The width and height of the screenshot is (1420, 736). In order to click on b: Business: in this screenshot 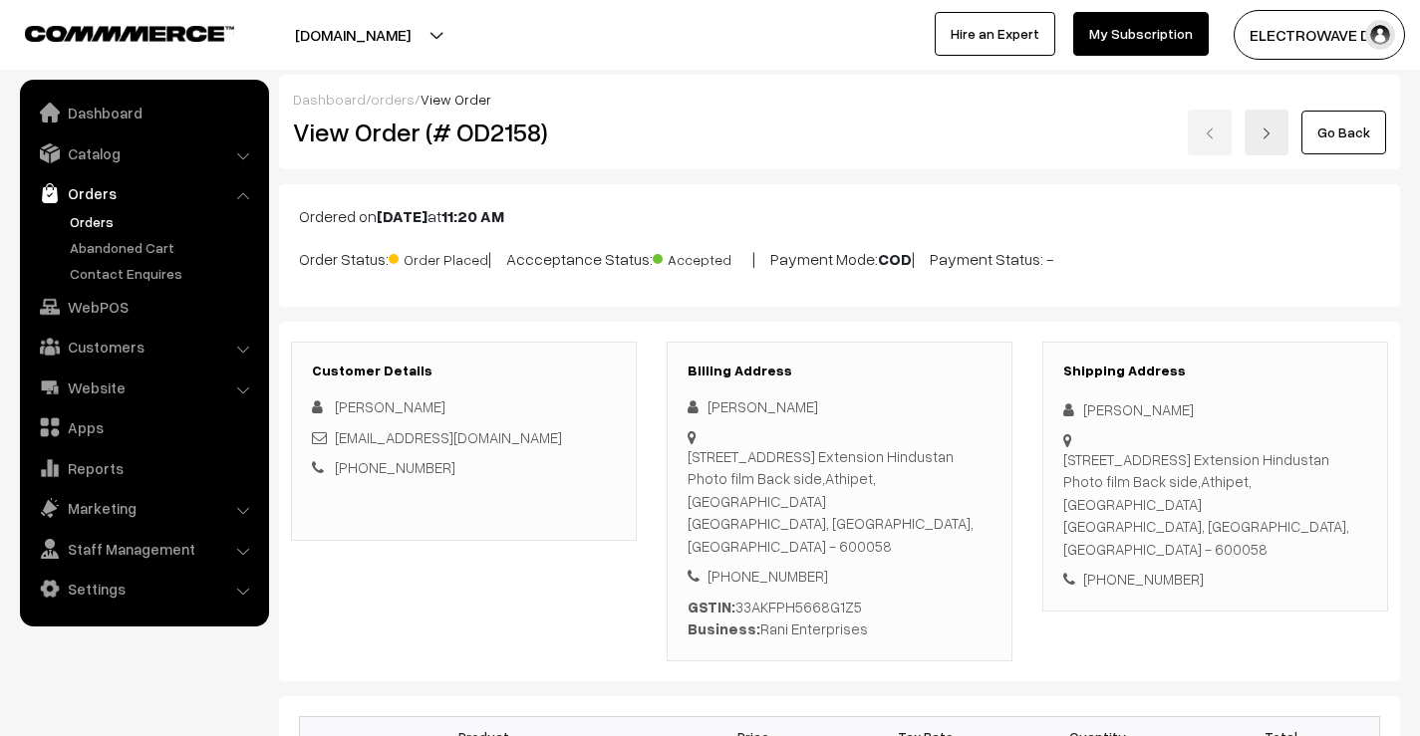, I will do `click(723, 629)`.